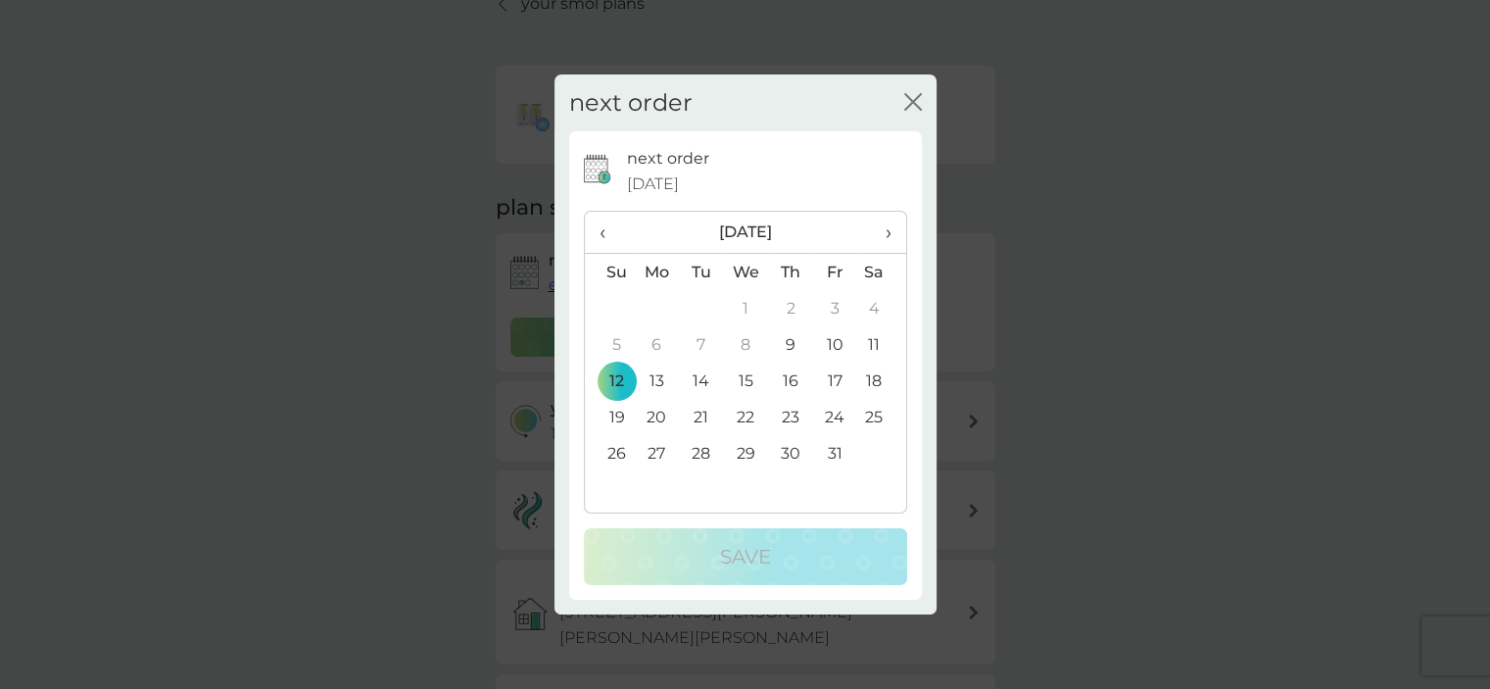 This screenshot has height=689, width=1490. What do you see at coordinates (790, 380) in the screenshot?
I see `td: 16` at bounding box center [790, 380].